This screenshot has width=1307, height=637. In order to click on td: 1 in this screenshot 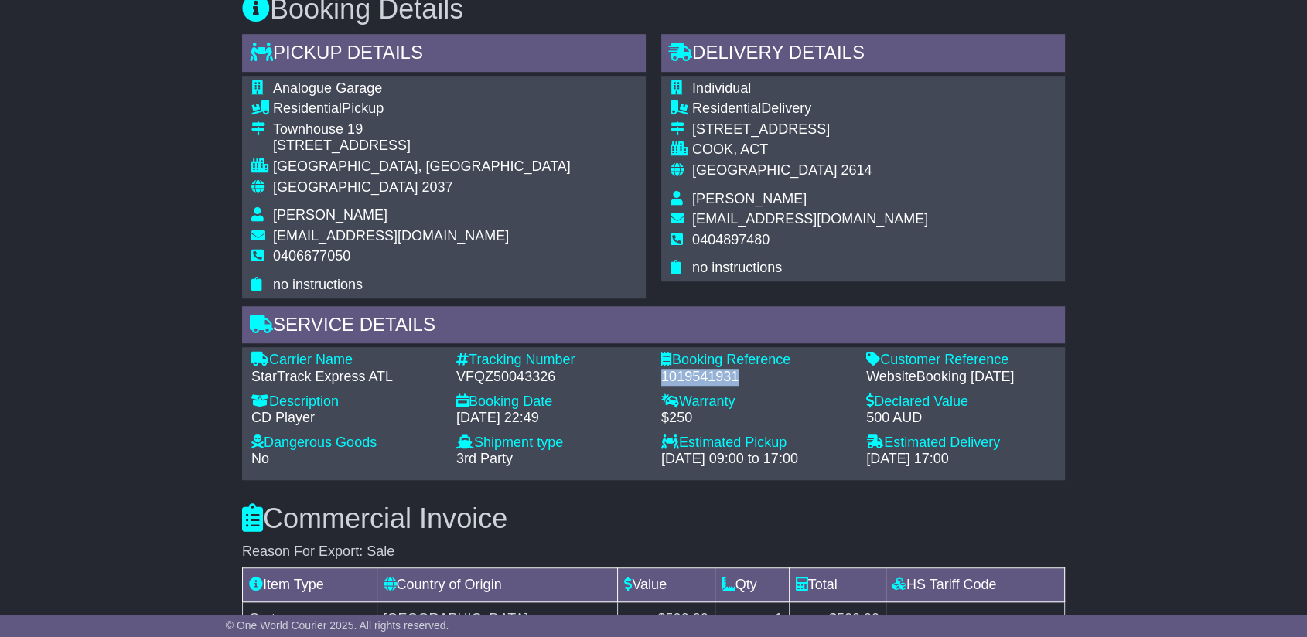, I will do `click(752, 619)`.